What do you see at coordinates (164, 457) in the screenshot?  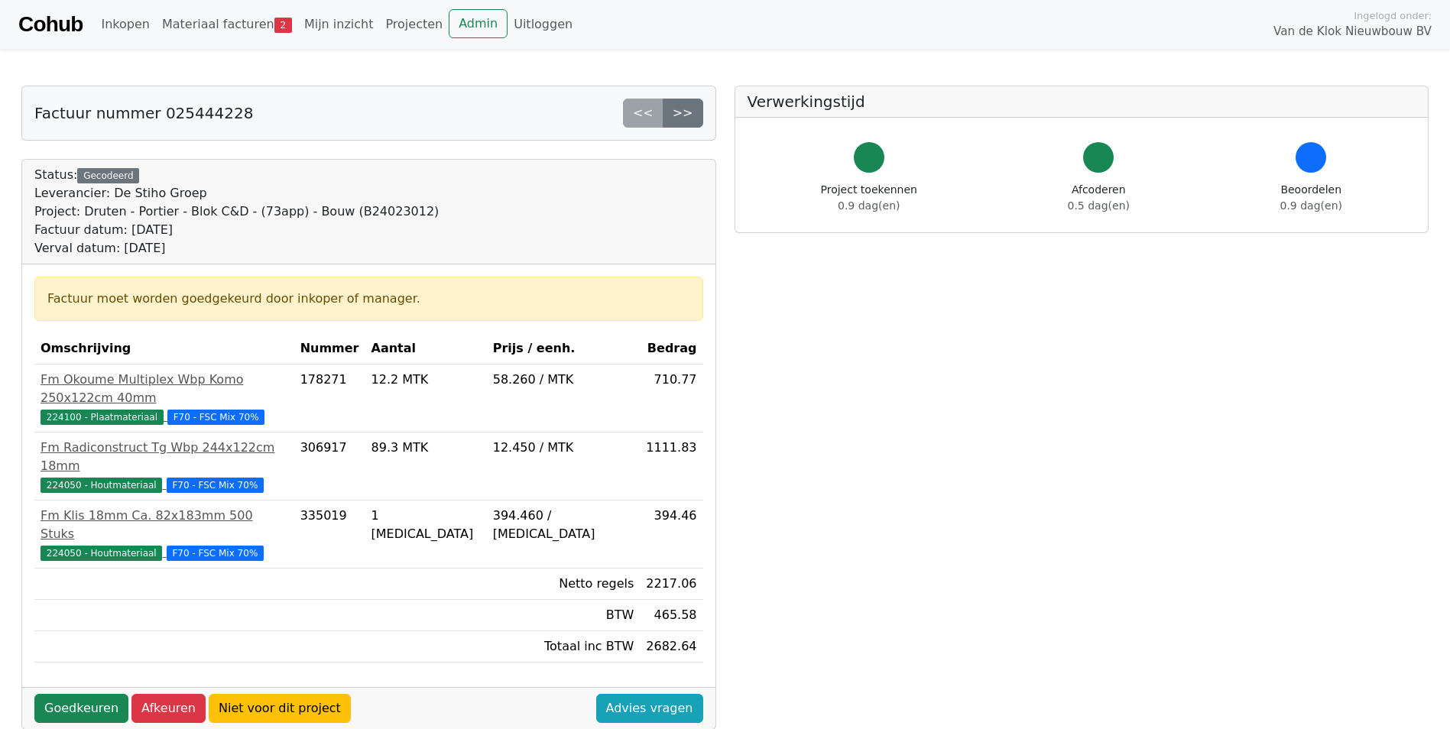 I see `div: Fm Radiconstruct Tg Wbp 244x122cm 18mm` at bounding box center [164, 457].